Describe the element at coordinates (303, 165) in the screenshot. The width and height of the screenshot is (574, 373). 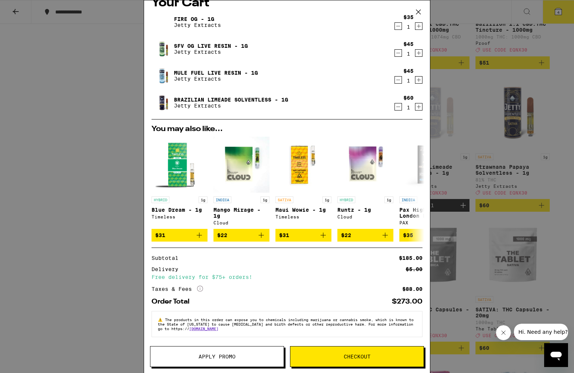
I see `img: Timeless - Maui Wowie - 1g` at that location.